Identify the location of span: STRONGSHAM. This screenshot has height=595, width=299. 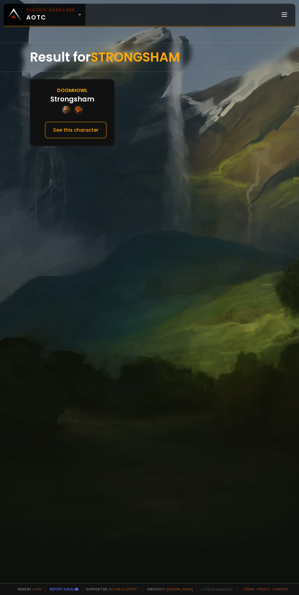
(135, 57).